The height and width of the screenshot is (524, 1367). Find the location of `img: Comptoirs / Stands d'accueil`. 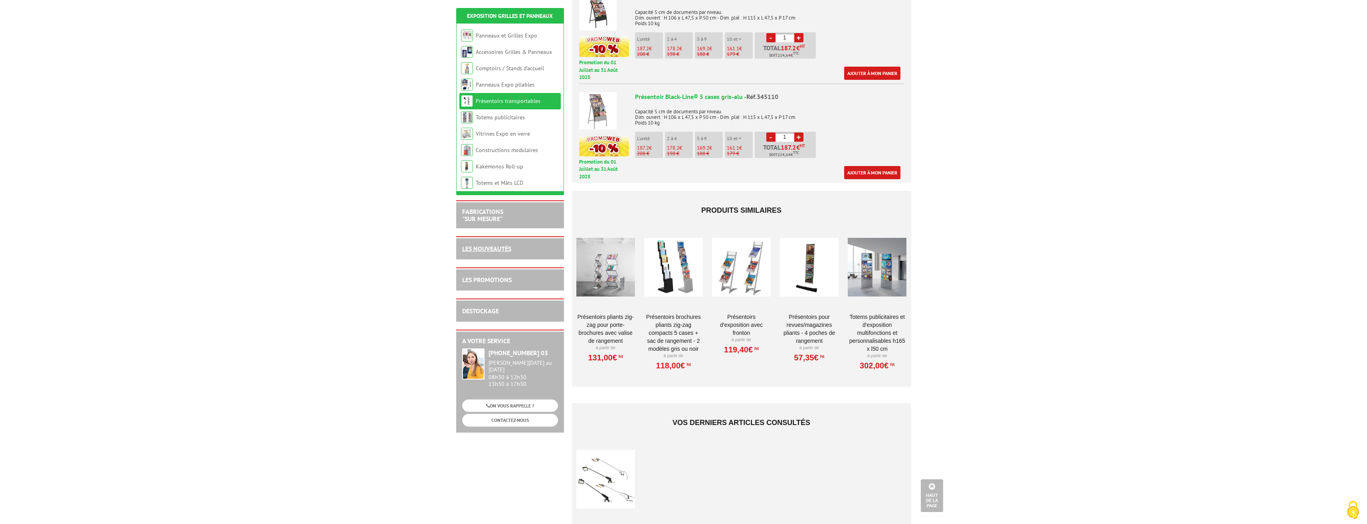

img: Comptoirs / Stands d'accueil is located at coordinates (467, 68).